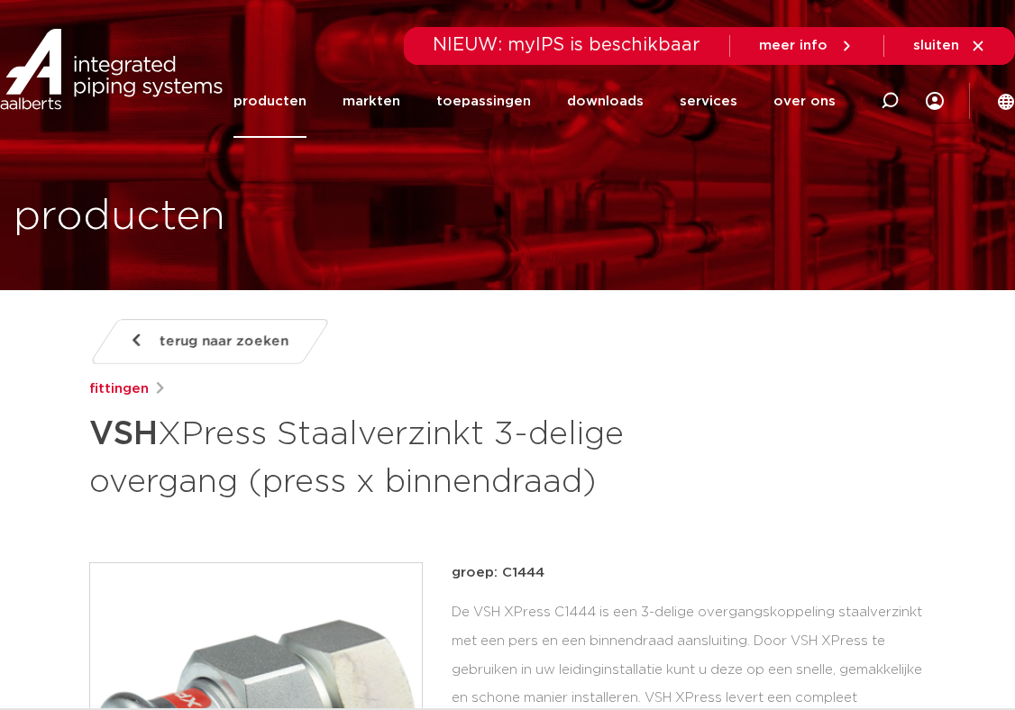 The image size is (1015, 710). Describe the element at coordinates (224, 342) in the screenshot. I see `span: terug naar zoeken` at that location.